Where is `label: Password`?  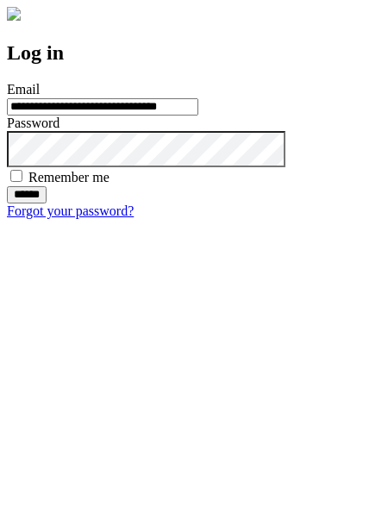
label: Password is located at coordinates (33, 122).